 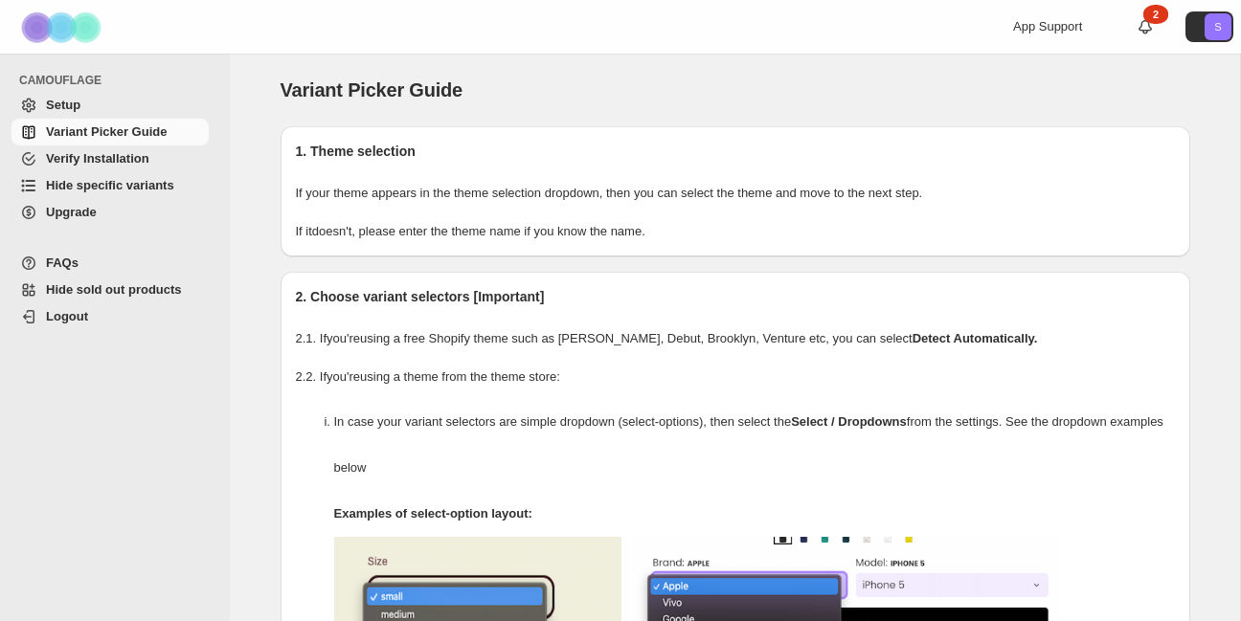 I want to click on strong: Detect Automatically., so click(x=974, y=338).